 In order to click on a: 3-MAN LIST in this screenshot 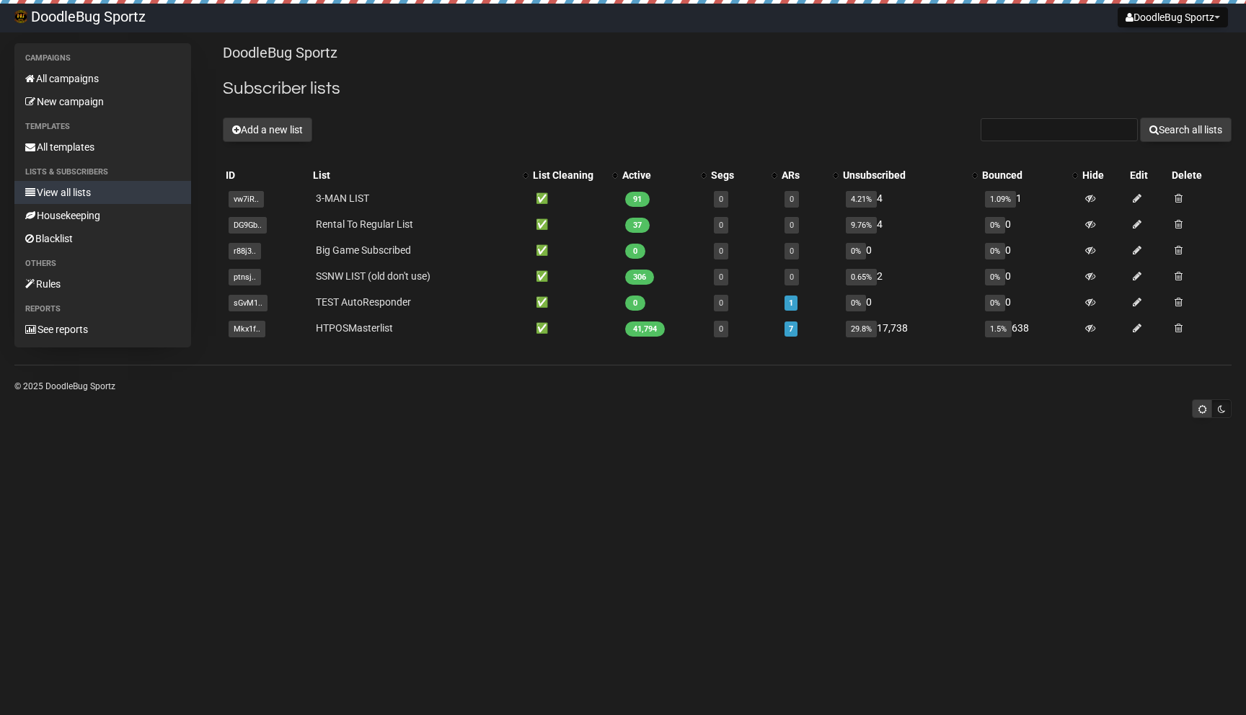, I will do `click(342, 198)`.